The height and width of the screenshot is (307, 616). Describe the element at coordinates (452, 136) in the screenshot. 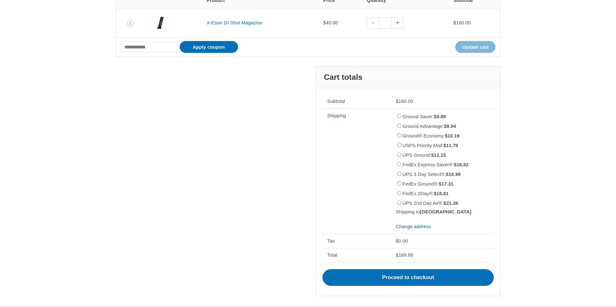

I see `bdi: 10.19` at that location.